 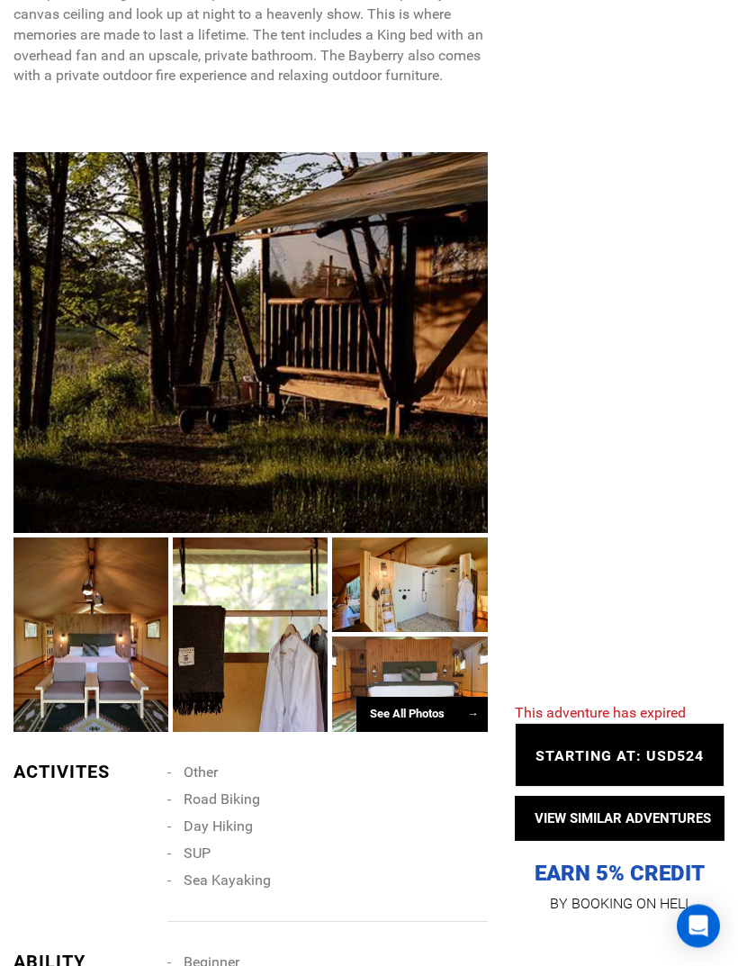 I want to click on button: VIEW SIMILAR ADVENTURES, so click(x=619, y=818).